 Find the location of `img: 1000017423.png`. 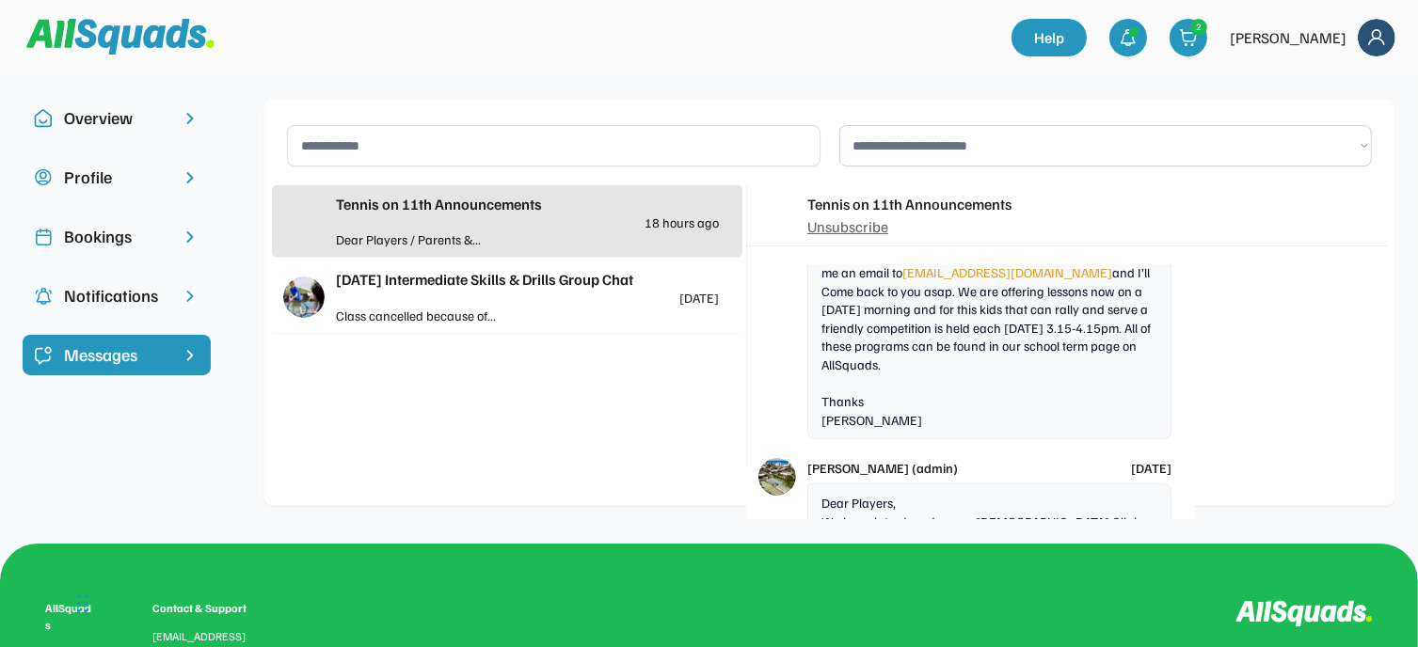

img: 1000017423.png is located at coordinates (777, 477).